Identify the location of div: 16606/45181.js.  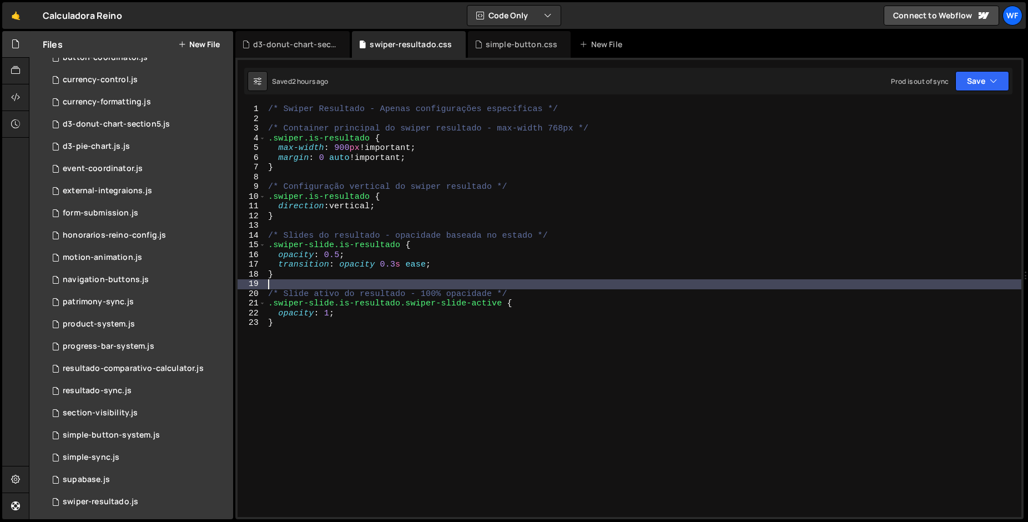
(140, 413).